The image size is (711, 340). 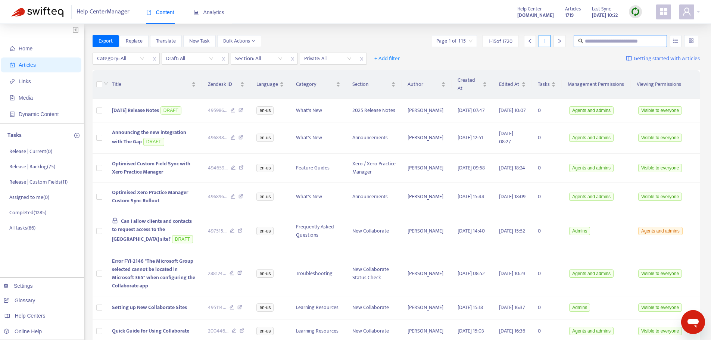 I want to click on th: Tasks, so click(x=547, y=84).